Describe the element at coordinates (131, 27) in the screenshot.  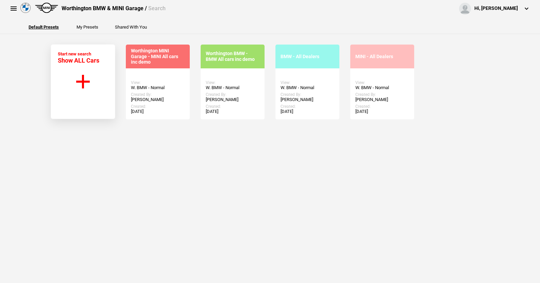
I see `button: Shared With You` at that location.